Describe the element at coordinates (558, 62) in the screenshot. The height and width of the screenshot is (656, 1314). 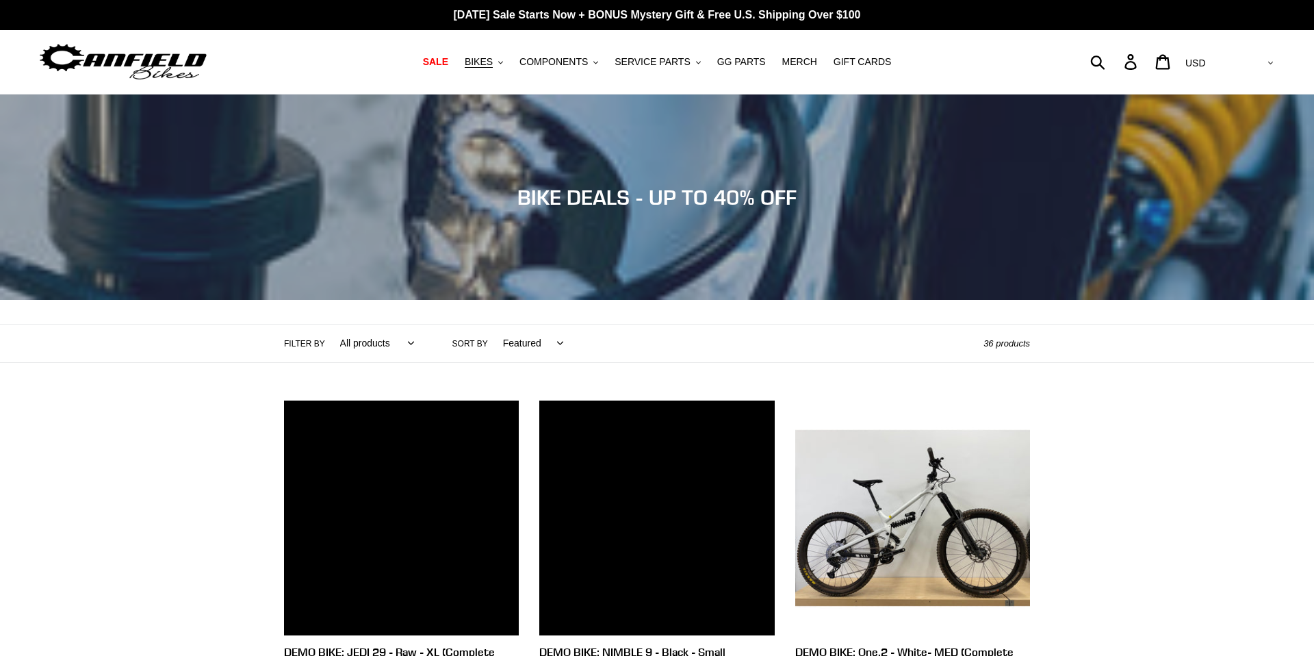
I see `button: COMPONENTS` at that location.